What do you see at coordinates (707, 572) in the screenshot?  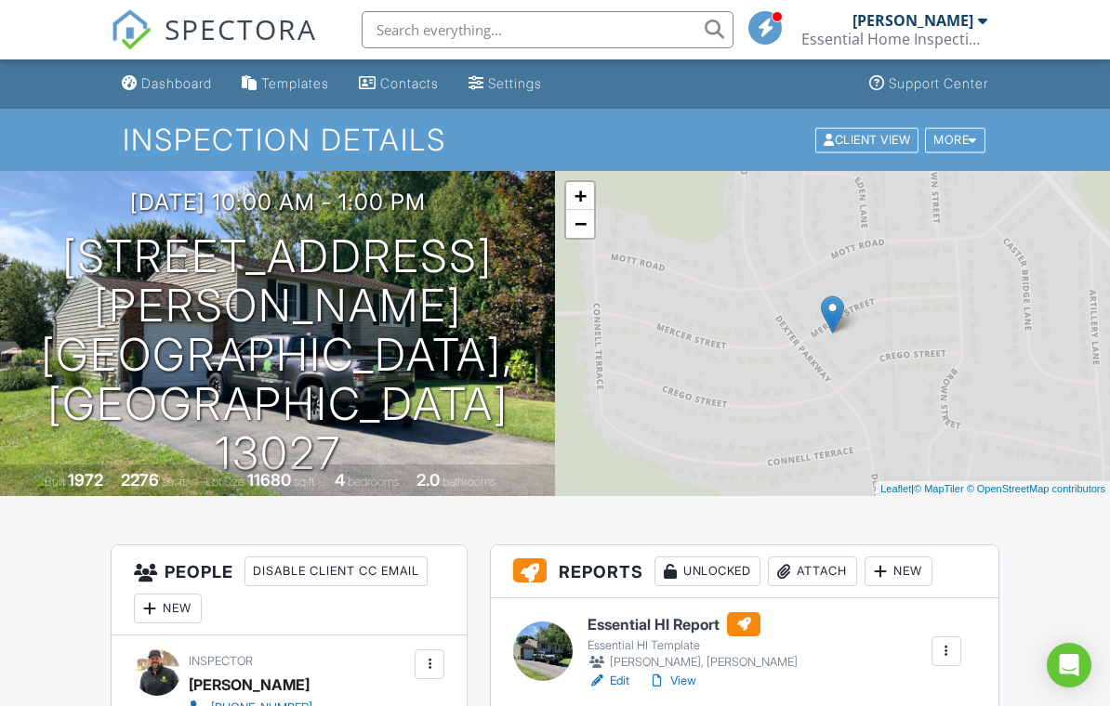 I see `div: Unlocked` at bounding box center [707, 572].